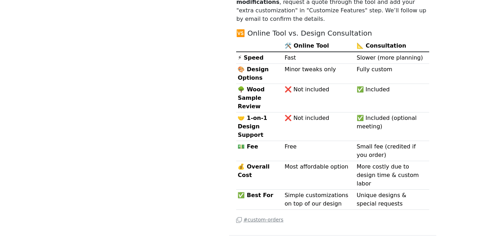 This screenshot has height=238, width=478. I want to click on th: 📐 Consultation, so click(392, 46).